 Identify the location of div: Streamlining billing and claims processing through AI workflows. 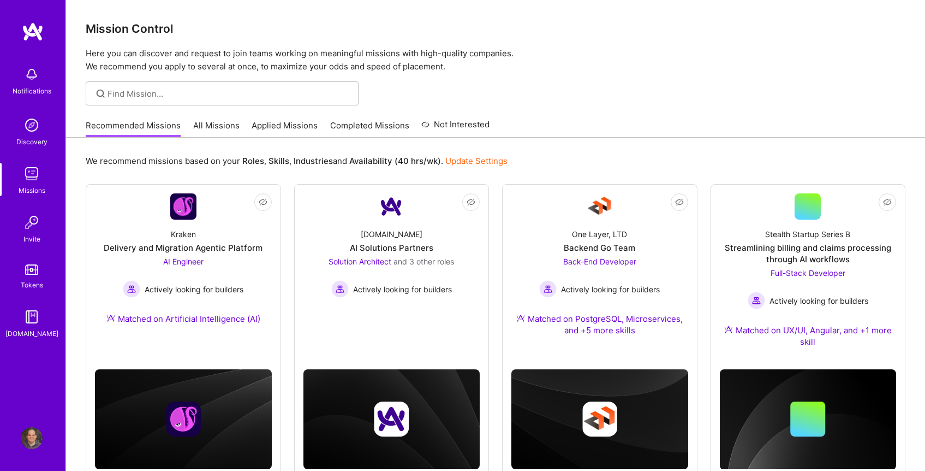
(808, 253).